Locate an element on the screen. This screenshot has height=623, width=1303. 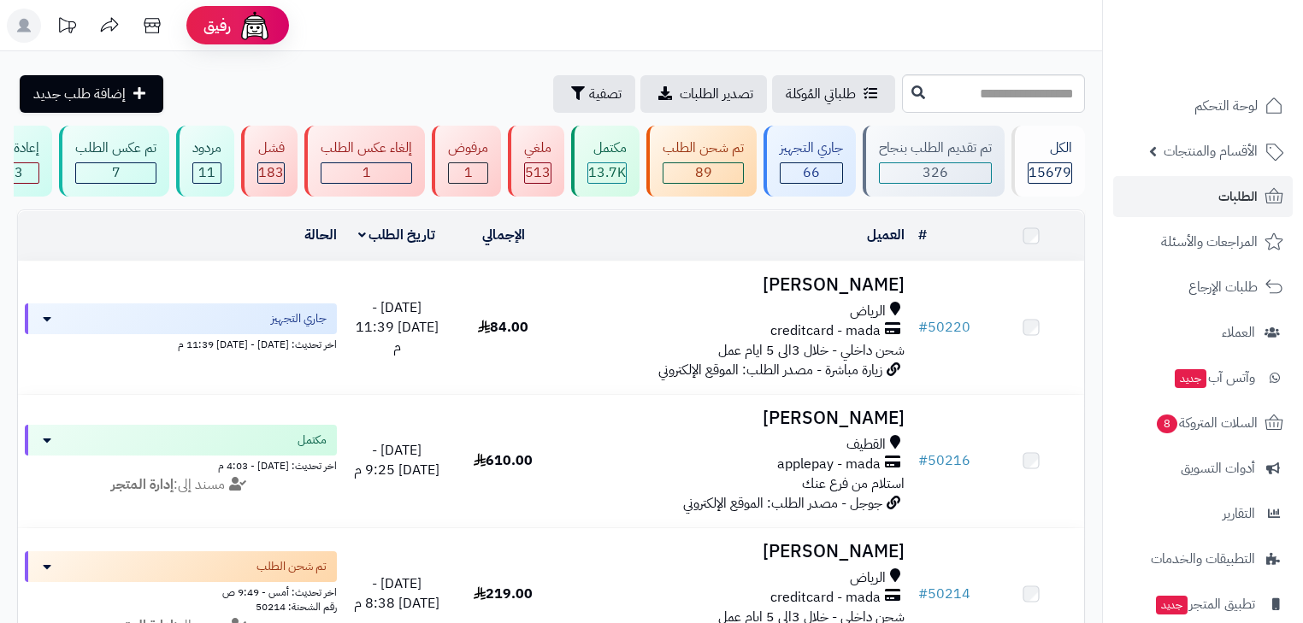
span: 610.00 is located at coordinates (503, 461).